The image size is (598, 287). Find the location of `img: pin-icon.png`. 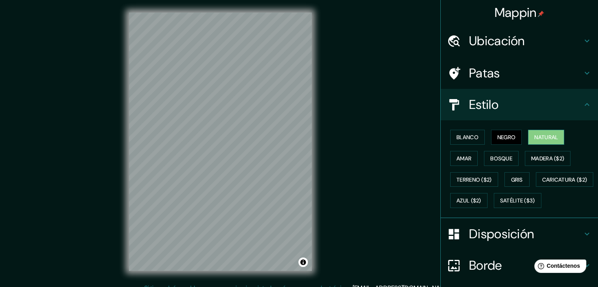

img: pin-icon.png is located at coordinates (541, 14).